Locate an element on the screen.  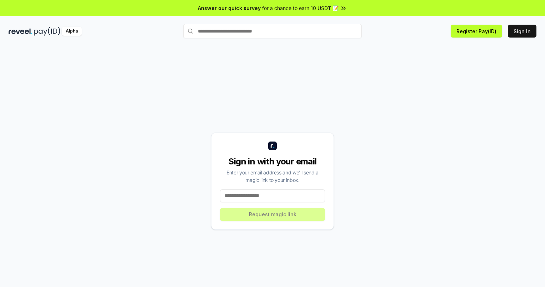
button: Sign In is located at coordinates (522, 31).